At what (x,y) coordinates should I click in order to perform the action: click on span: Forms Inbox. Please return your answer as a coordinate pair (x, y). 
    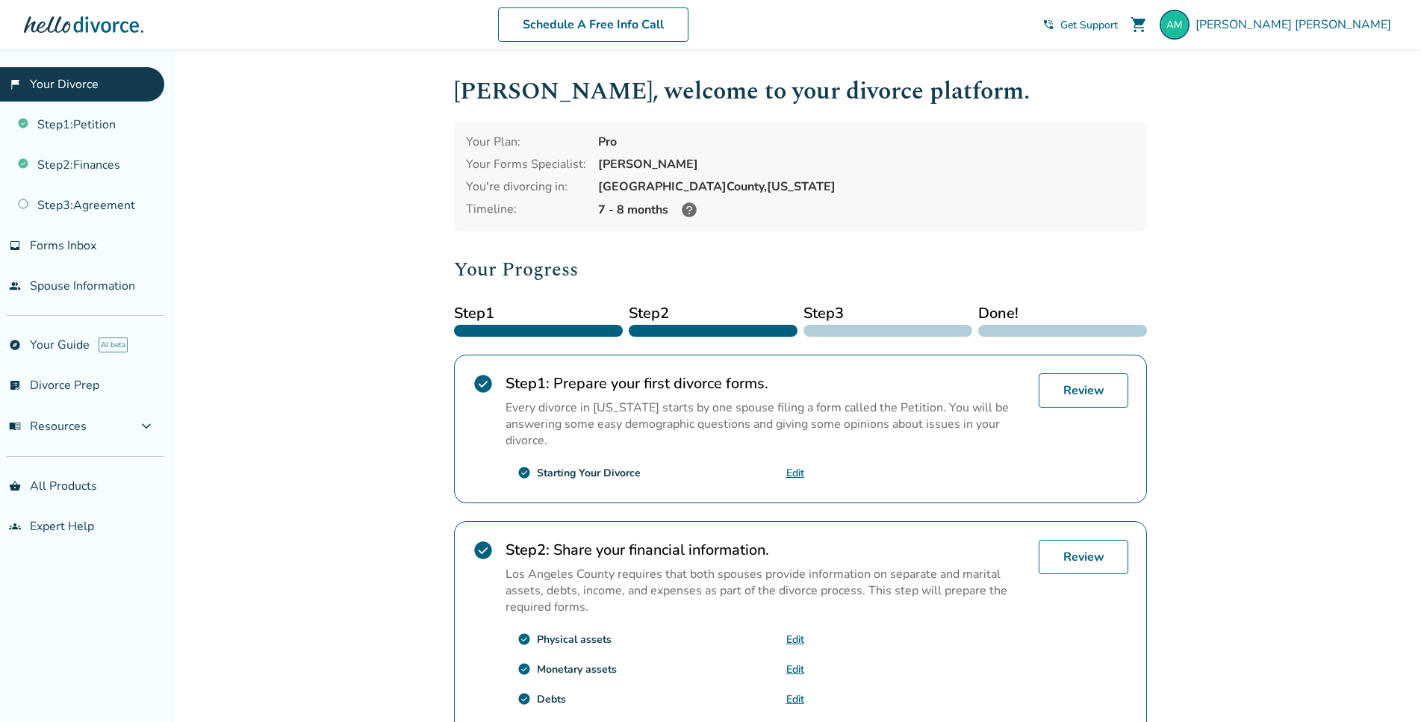
    Looking at the image, I should click on (63, 246).